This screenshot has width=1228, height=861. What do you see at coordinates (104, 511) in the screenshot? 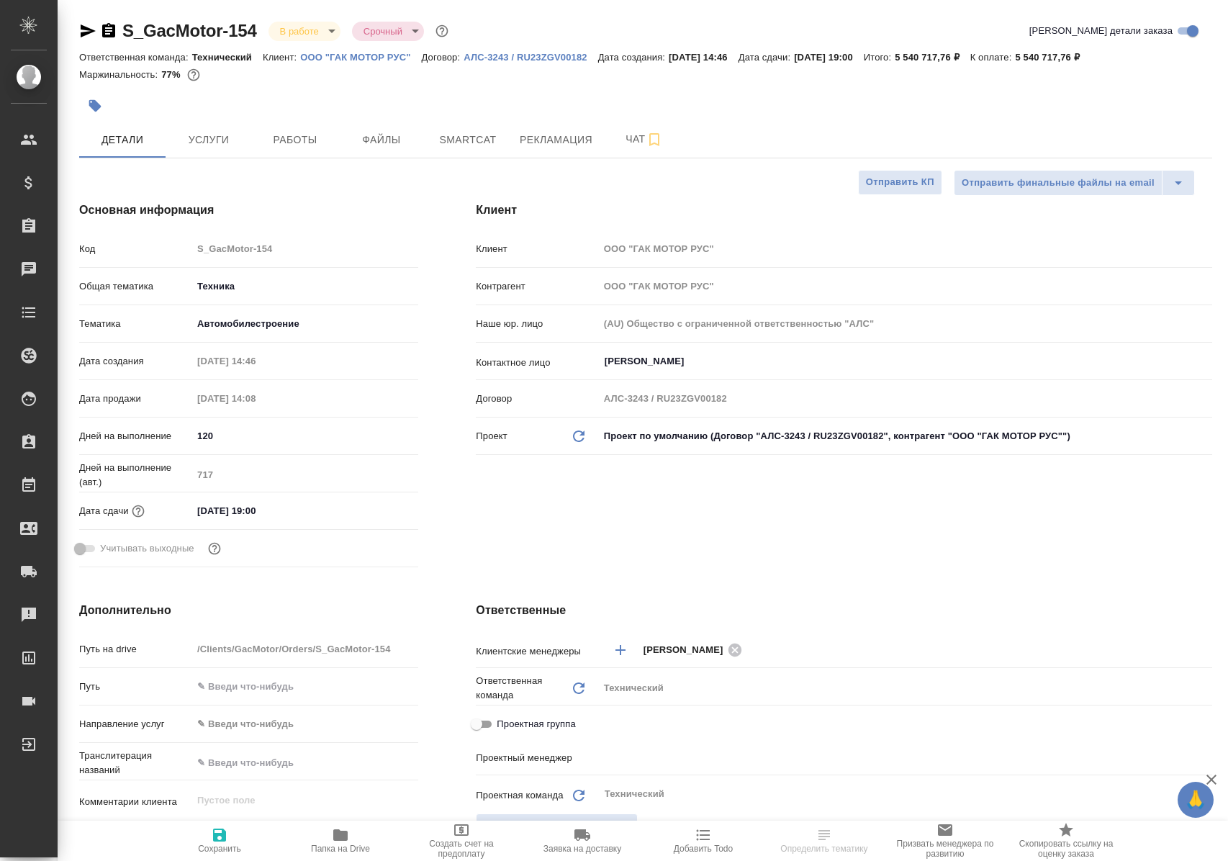
I see `p: Дата сдачи` at bounding box center [104, 511].